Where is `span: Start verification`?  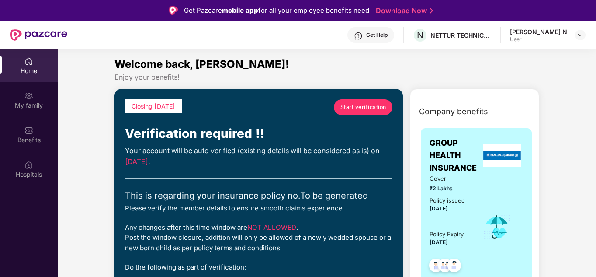
span: Start verification is located at coordinates (363, 107).